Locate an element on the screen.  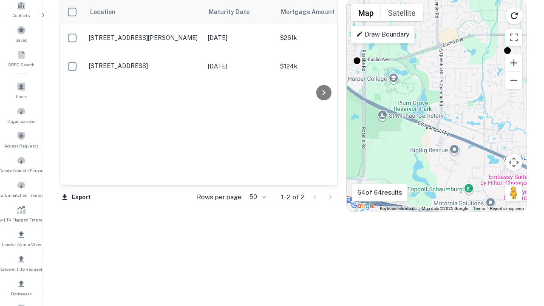
a: Review LTV Flagged Transactions is located at coordinates (21, 213).